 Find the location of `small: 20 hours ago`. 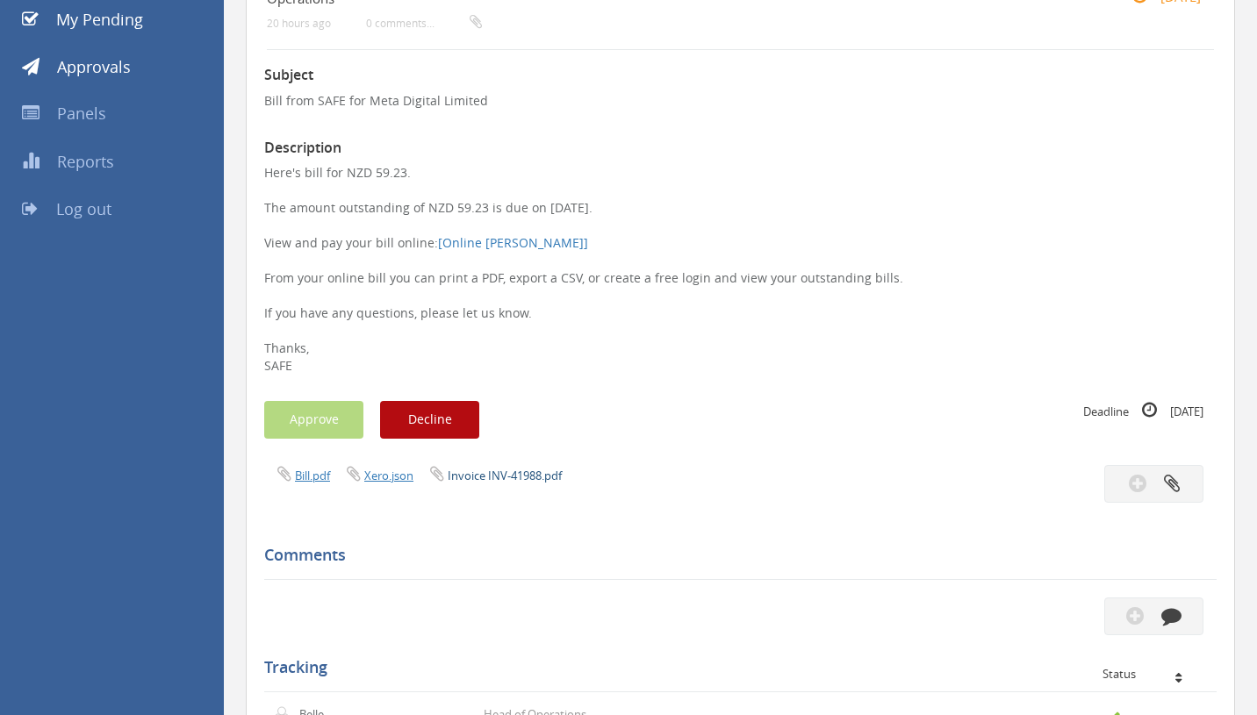

small: 20 hours ago is located at coordinates (298, 23).